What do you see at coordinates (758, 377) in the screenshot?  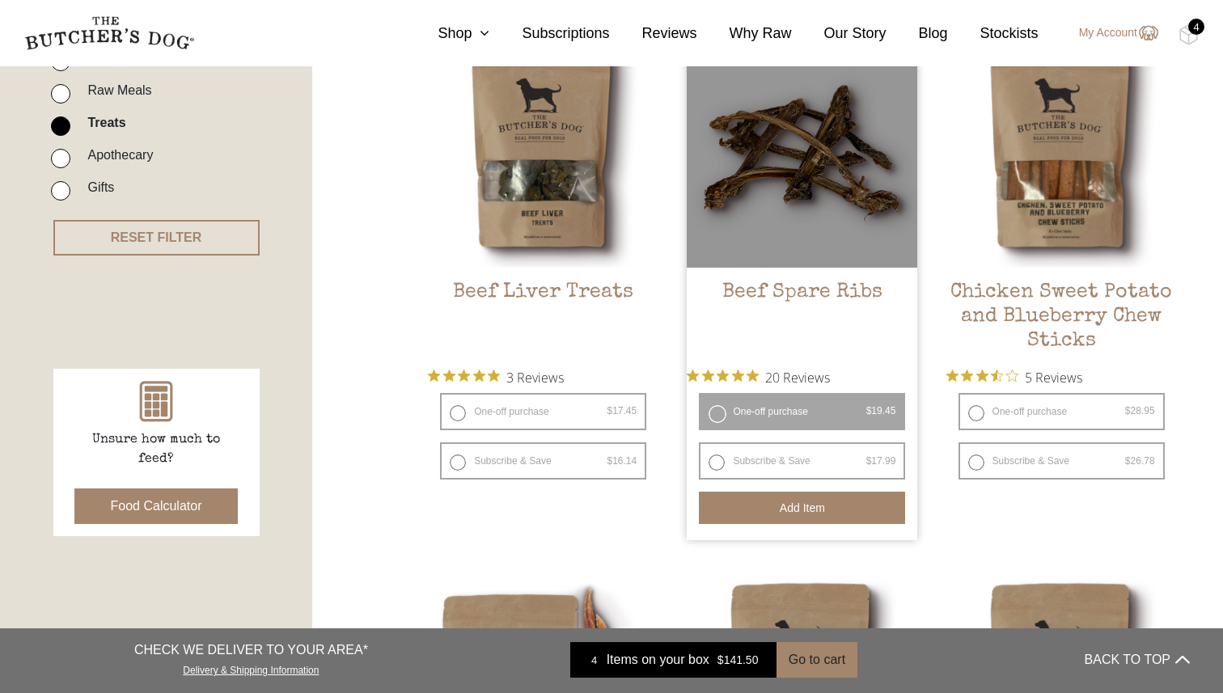 I see `button: Rated 4.9 out of 5 stars from 20 reviews. Jump to reviews.` at bounding box center [758, 377].